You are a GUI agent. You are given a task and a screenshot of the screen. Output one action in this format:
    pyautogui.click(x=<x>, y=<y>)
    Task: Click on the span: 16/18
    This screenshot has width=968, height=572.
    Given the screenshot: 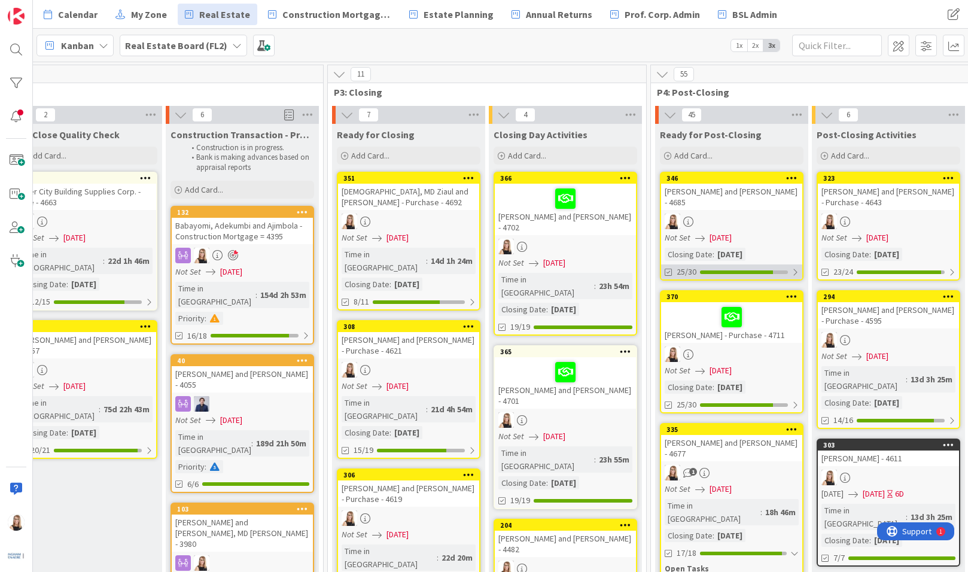 What is the action you would take?
    pyautogui.click(x=197, y=336)
    